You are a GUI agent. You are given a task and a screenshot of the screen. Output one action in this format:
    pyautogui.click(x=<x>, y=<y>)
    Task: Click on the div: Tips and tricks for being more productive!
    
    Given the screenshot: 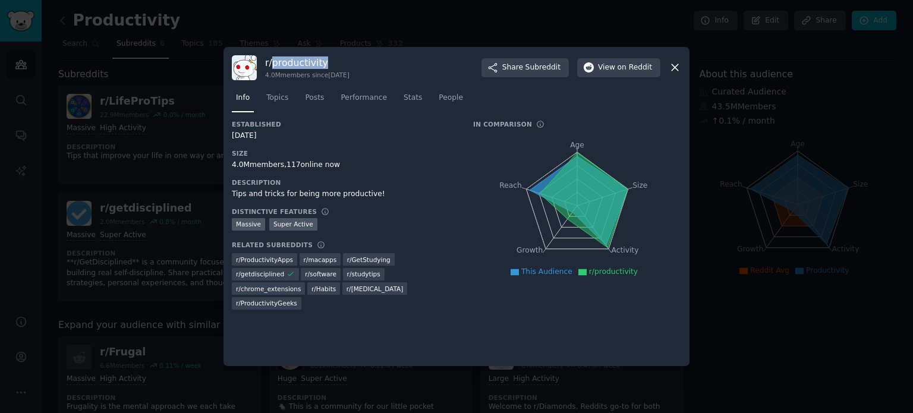 What is the action you would take?
    pyautogui.click(x=344, y=194)
    